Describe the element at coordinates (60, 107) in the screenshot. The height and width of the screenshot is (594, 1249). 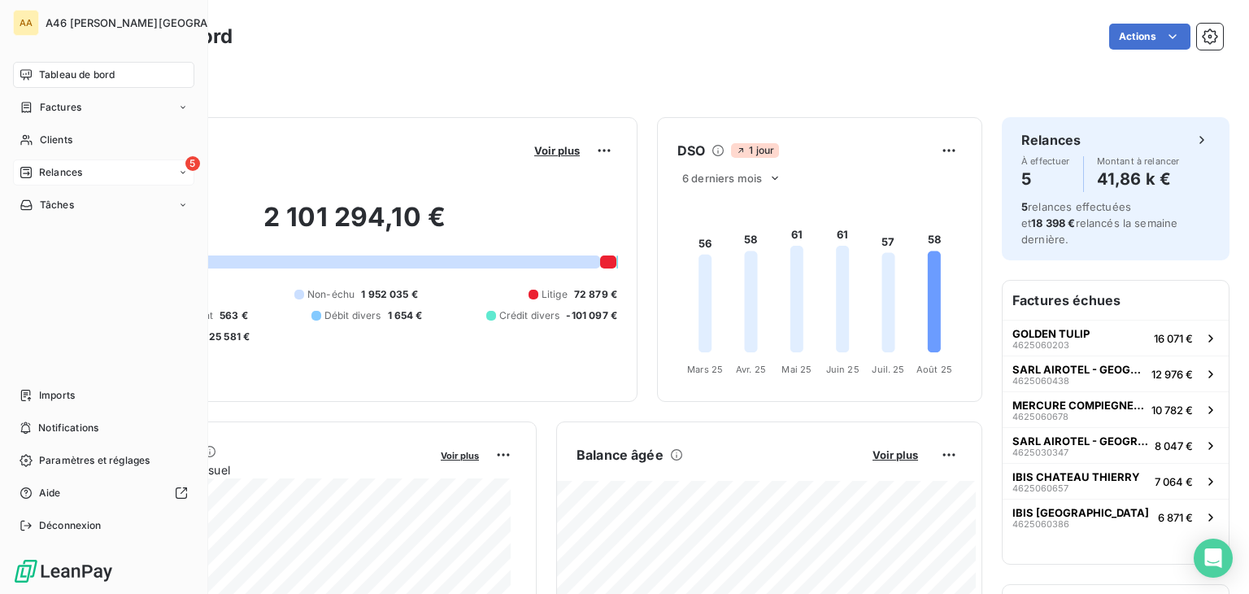
I see `span: Factures` at that location.